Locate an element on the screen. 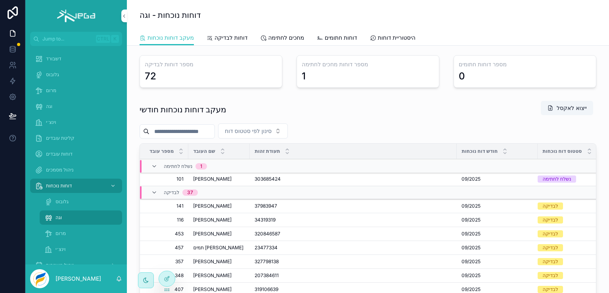  a: דוחות לבדיקה is located at coordinates (227, 38).